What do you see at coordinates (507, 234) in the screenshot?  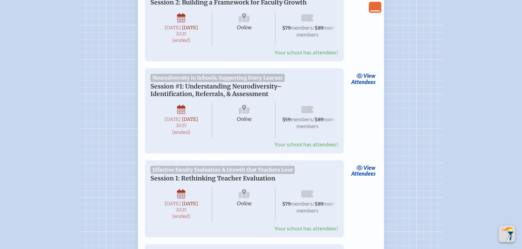 I see `button: Scroll Top` at bounding box center [507, 234].